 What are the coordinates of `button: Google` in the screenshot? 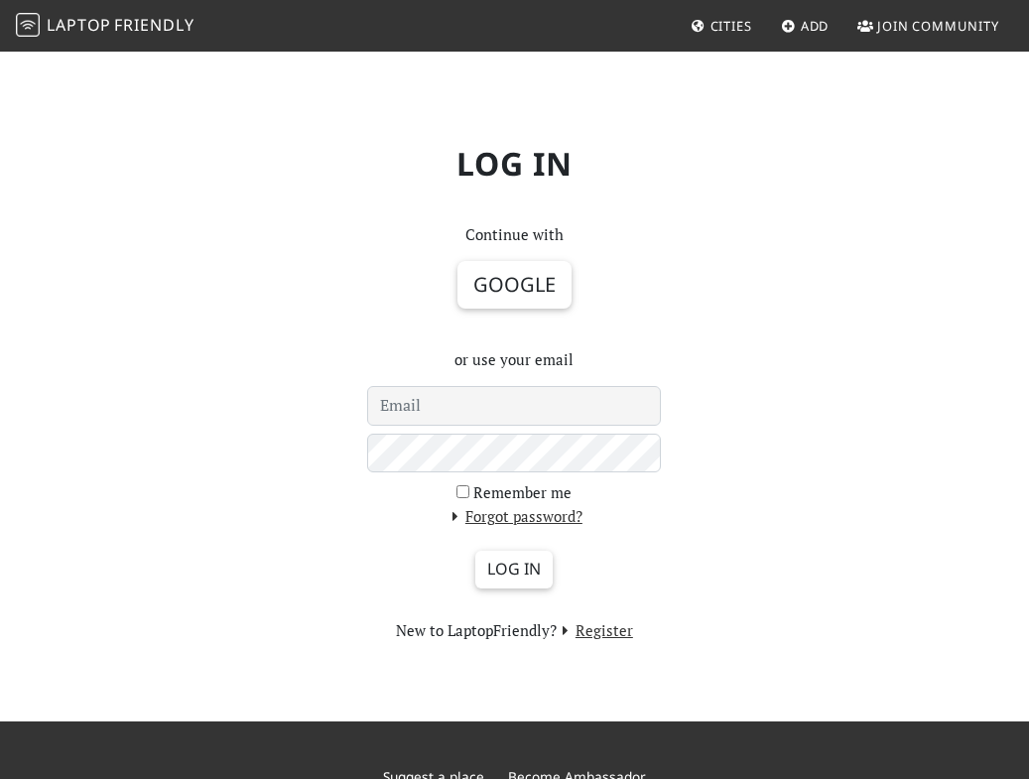 It's located at (514, 285).